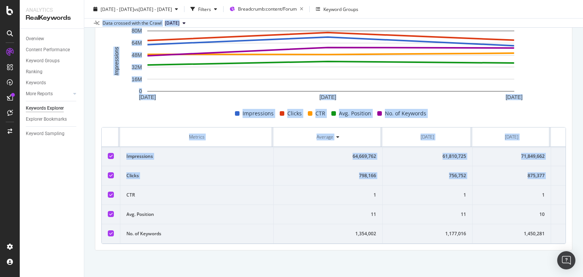 The width and height of the screenshot is (583, 277). What do you see at coordinates (52, 10) in the screenshot?
I see `div: Analytics` at bounding box center [52, 10].